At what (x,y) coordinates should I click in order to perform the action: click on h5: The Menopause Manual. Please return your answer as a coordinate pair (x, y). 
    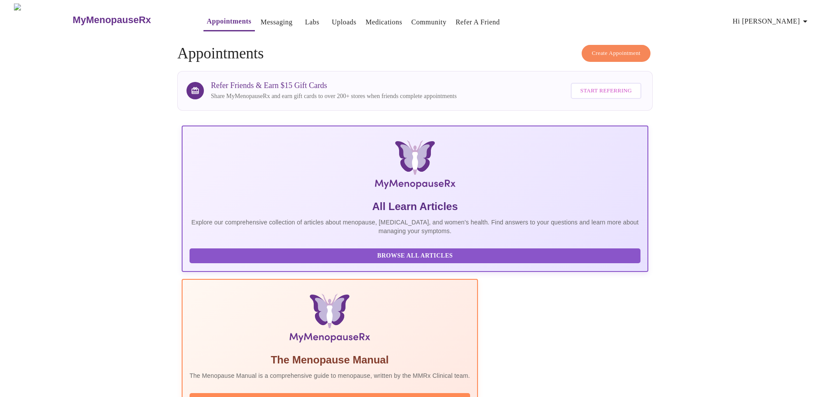
    Looking at the image, I should click on (330, 360).